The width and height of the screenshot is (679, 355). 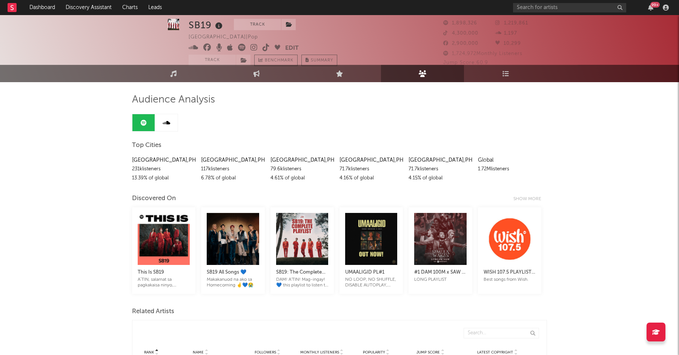 I want to click on input: Search for artists, so click(x=569, y=8).